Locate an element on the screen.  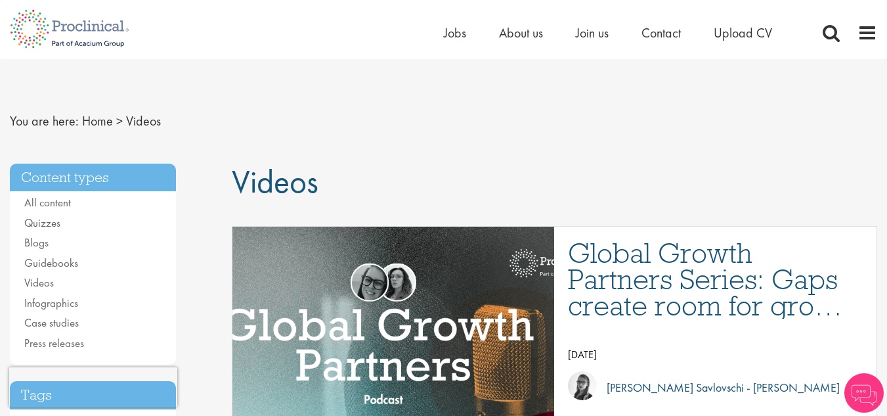
a: Upload CV is located at coordinates (743, 33).